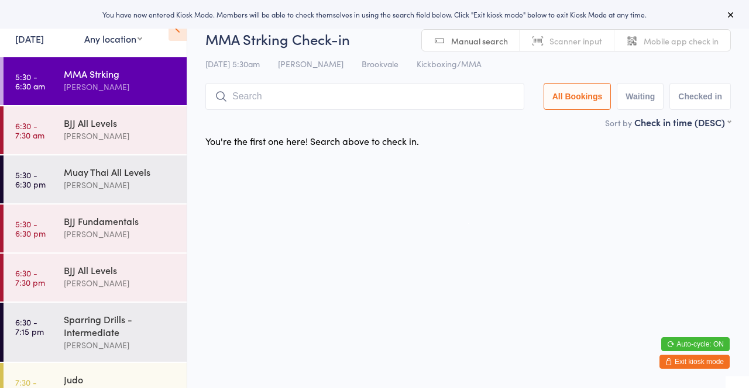  Describe the element at coordinates (449, 64) in the screenshot. I see `span: Kickboxing/MMA` at that location.